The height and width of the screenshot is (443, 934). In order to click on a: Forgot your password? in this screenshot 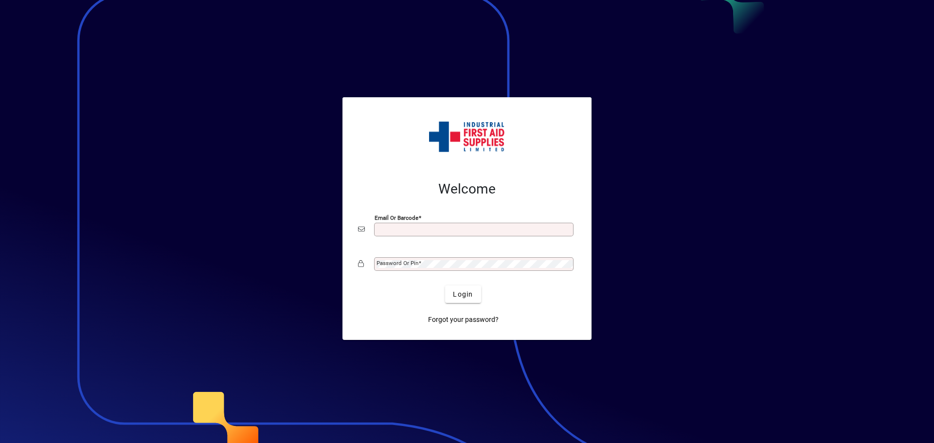, I will do `click(463, 320)`.